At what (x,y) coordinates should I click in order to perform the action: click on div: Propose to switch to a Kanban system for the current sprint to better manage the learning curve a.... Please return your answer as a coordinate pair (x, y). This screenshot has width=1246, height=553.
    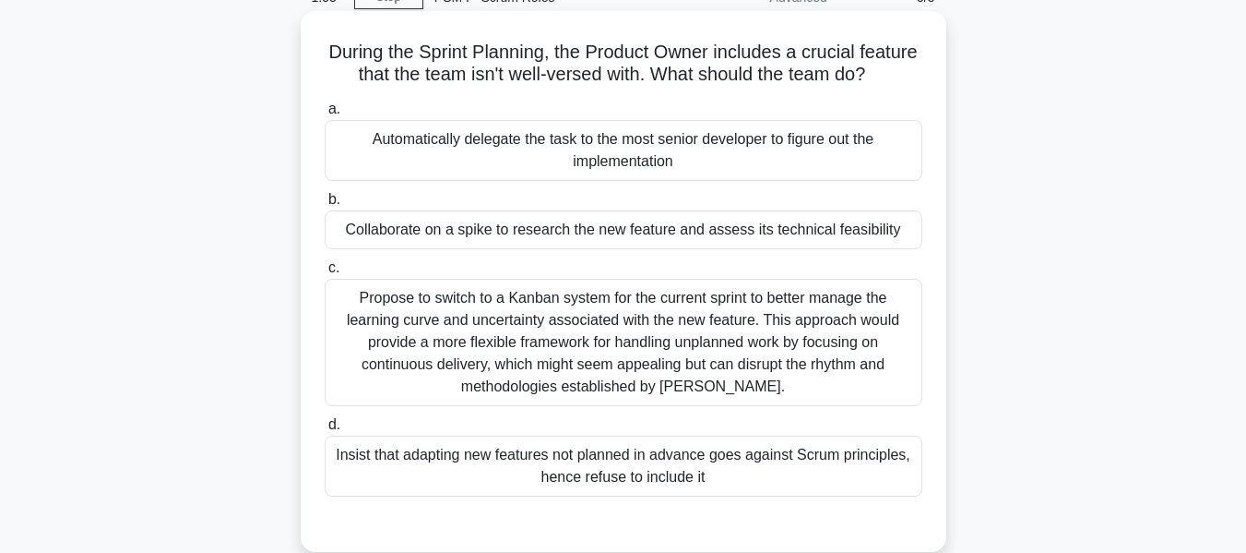
    Looking at the image, I should click on (624, 342).